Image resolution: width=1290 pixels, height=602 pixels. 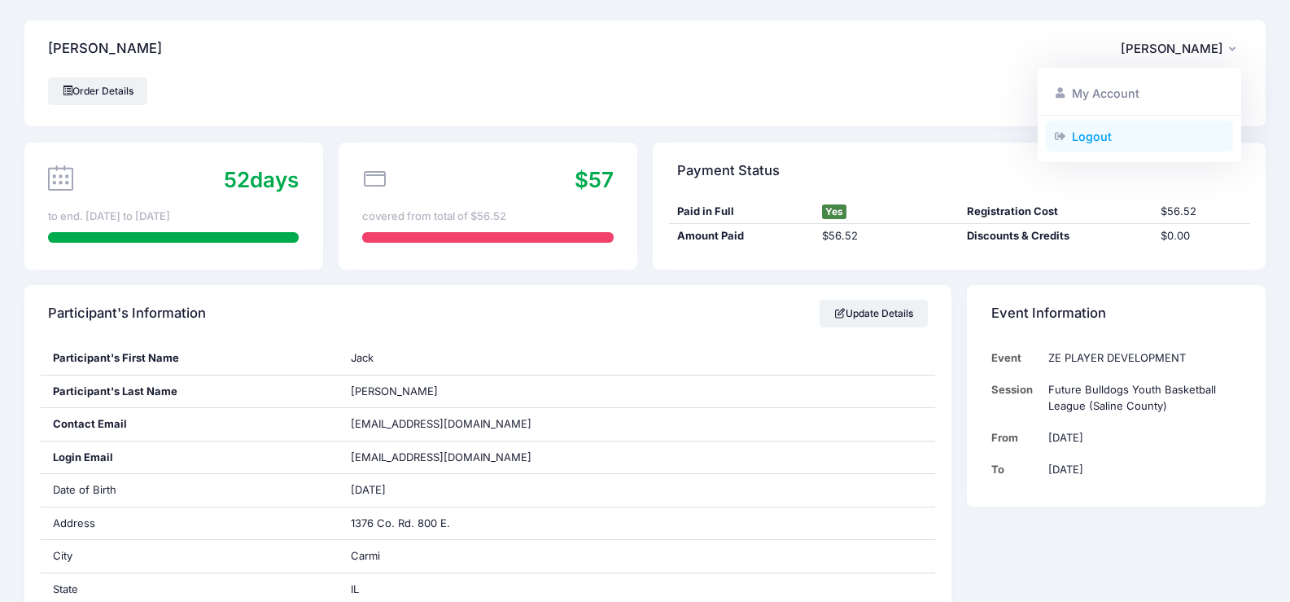 I want to click on div: Amount Paid, so click(x=742, y=236).